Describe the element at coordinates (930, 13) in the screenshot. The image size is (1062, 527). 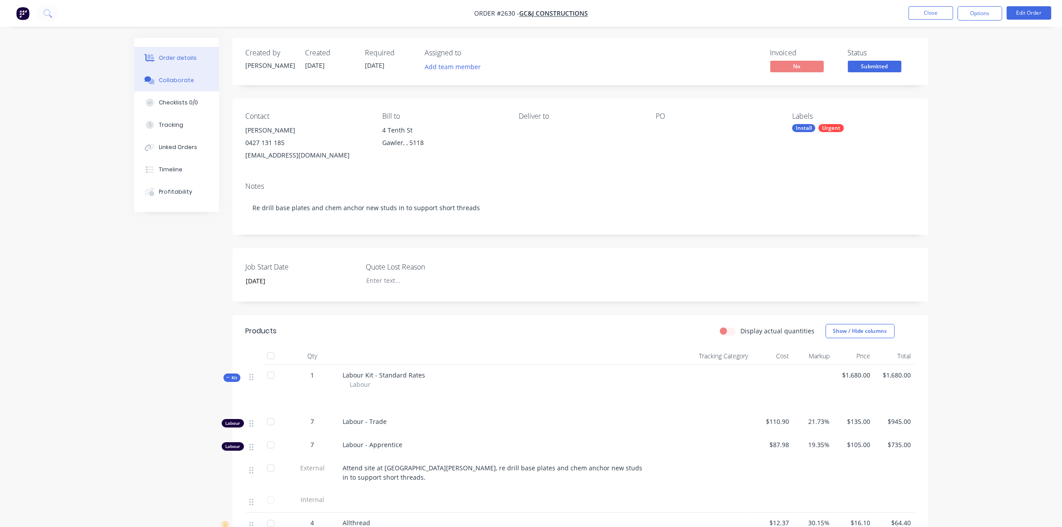
I see `button: Close` at that location.